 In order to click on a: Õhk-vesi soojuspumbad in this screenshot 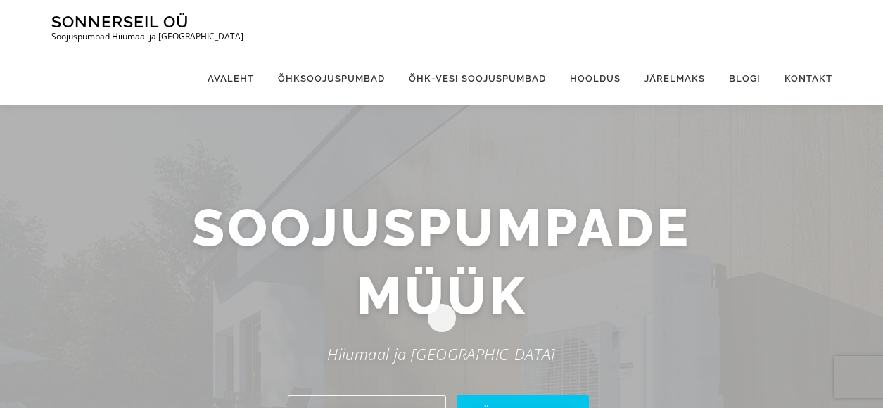, I will do `click(477, 78)`.